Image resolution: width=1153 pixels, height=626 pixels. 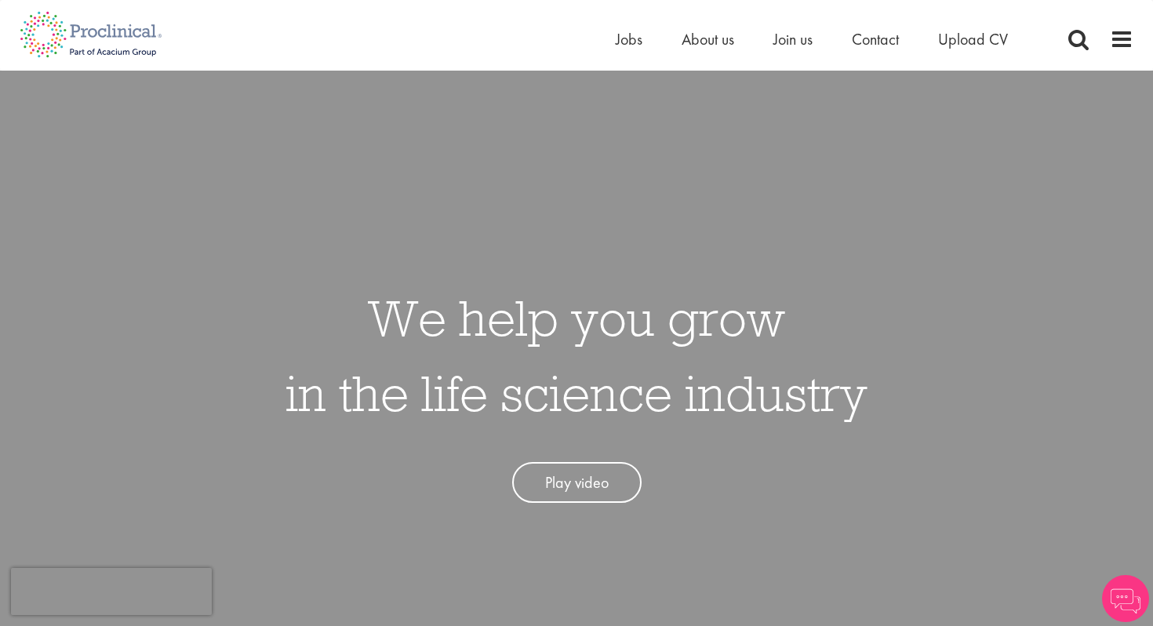 I want to click on span: Jobs, so click(x=629, y=39).